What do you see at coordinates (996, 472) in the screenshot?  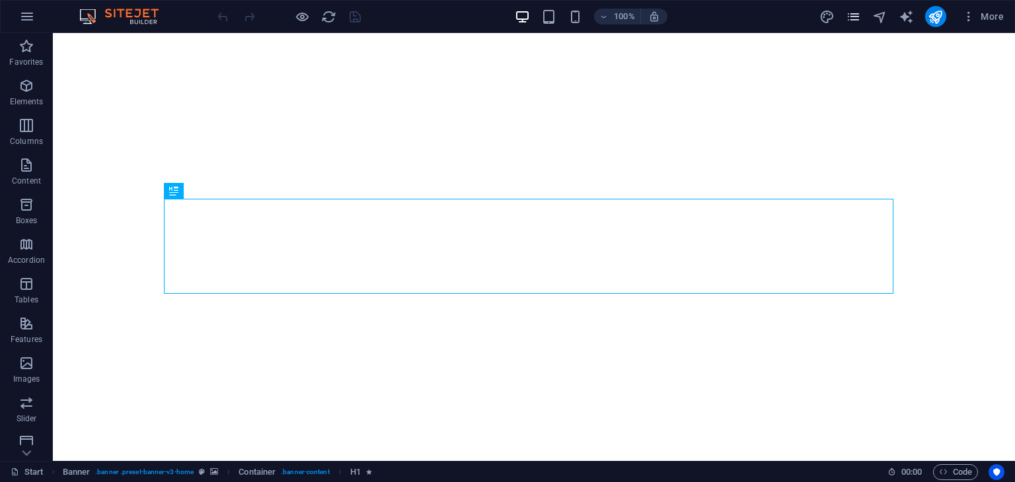 I see `button: Usercentrics` at bounding box center [996, 472].